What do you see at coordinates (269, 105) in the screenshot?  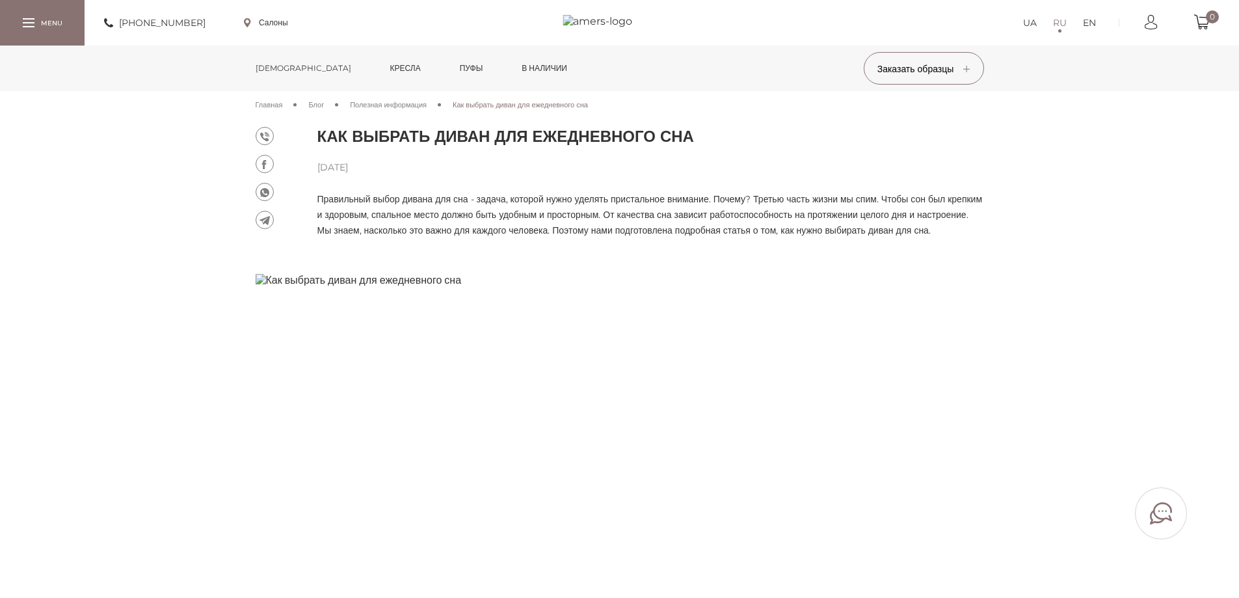 I see `a: Главная` at bounding box center [269, 105].